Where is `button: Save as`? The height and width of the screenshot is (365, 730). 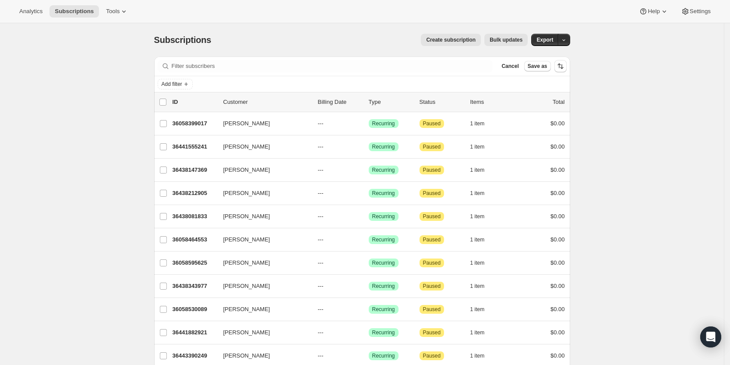 button: Save as is located at coordinates (537, 66).